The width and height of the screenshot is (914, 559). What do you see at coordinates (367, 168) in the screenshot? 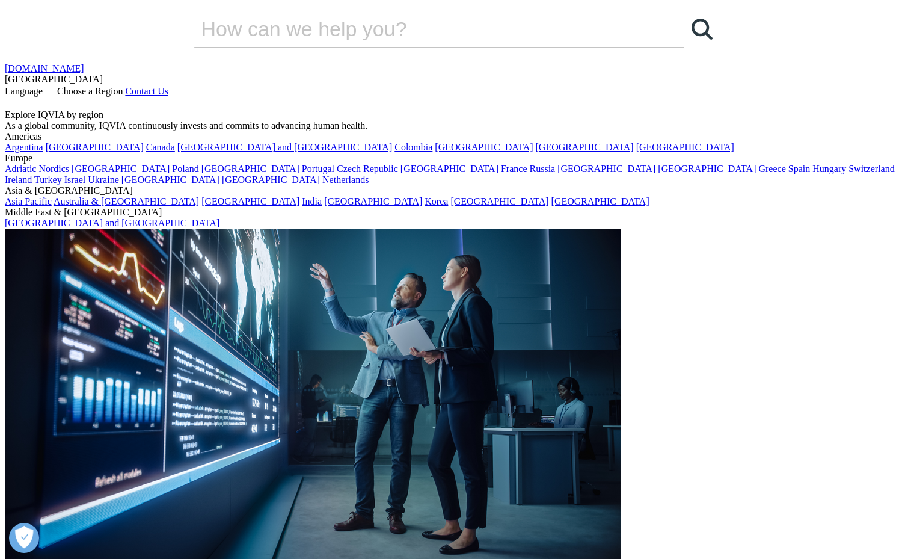
I see `a: Czech Republic` at bounding box center [367, 168].